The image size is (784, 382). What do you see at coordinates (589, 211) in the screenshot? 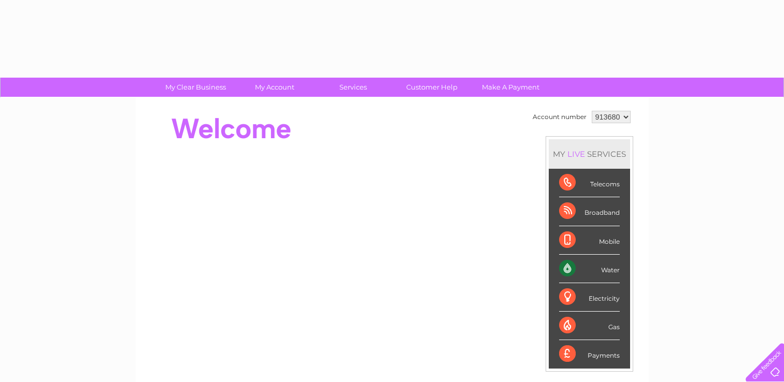
I see `div: Broadband` at bounding box center [589, 211].